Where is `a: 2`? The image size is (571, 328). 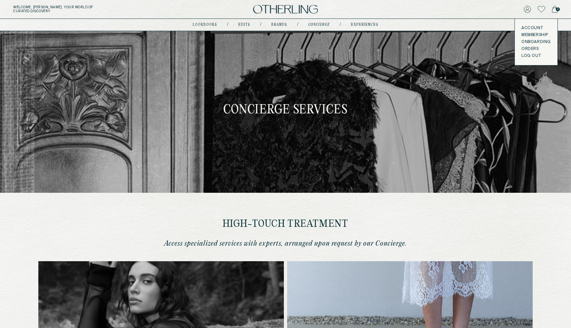
a: 2 is located at coordinates (555, 9).